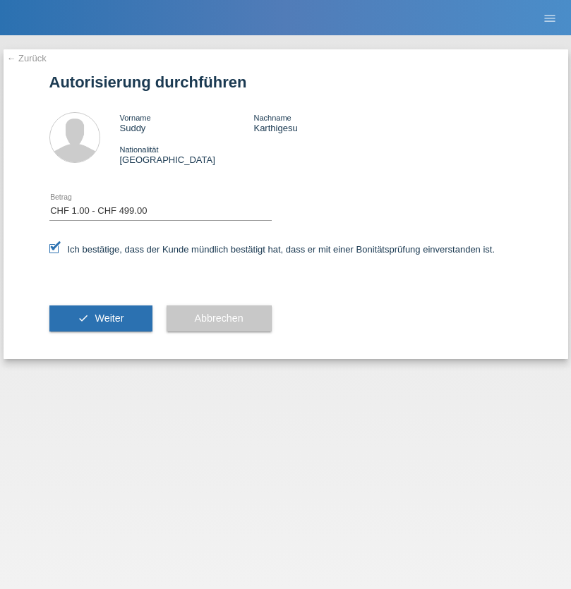 This screenshot has width=571, height=589. What do you see at coordinates (109, 318) in the screenshot?
I see `span: Weiter` at bounding box center [109, 318].